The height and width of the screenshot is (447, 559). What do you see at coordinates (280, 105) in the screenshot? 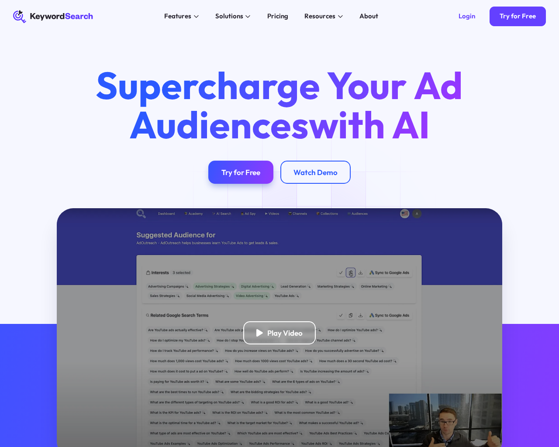
I see `h1: Supercharge Your Ad Audiences` at bounding box center [280, 105].